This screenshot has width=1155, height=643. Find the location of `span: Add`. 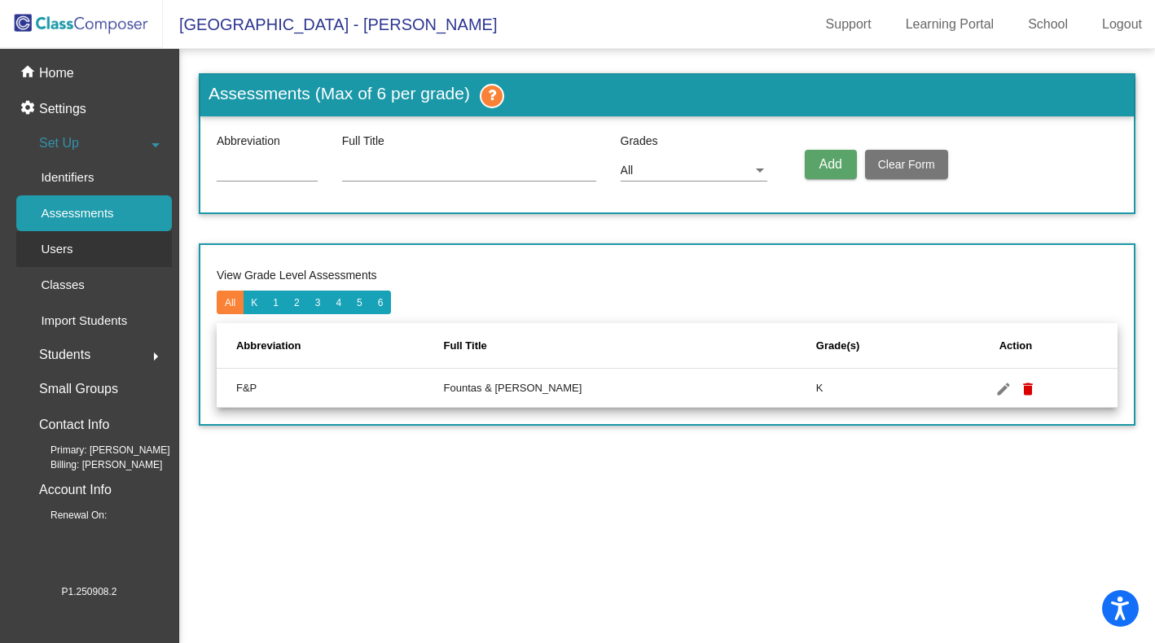

span: Add is located at coordinates (830, 164).